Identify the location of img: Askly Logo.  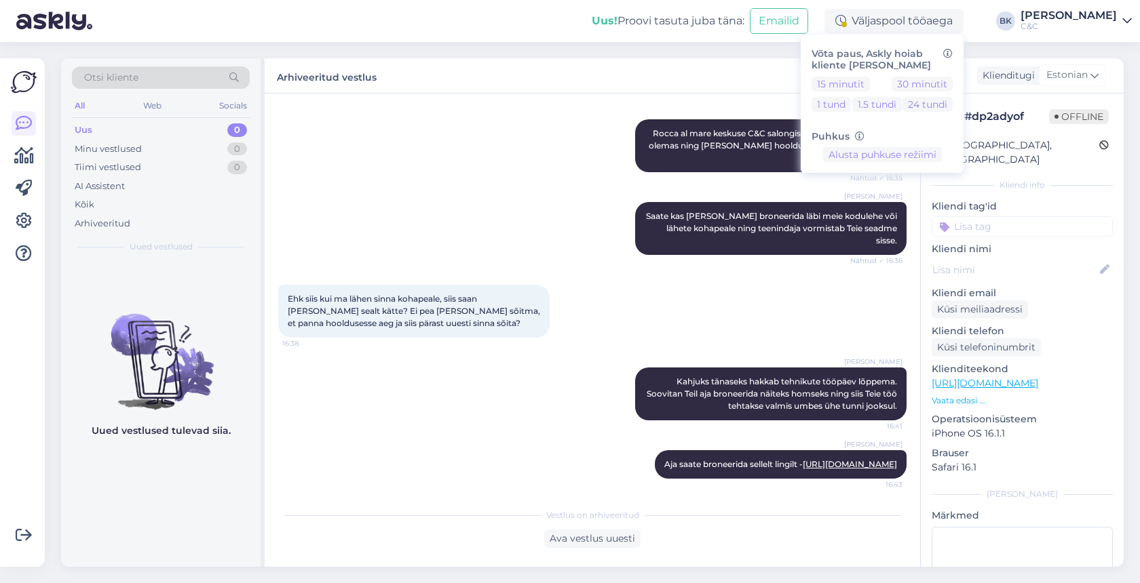
(24, 82).